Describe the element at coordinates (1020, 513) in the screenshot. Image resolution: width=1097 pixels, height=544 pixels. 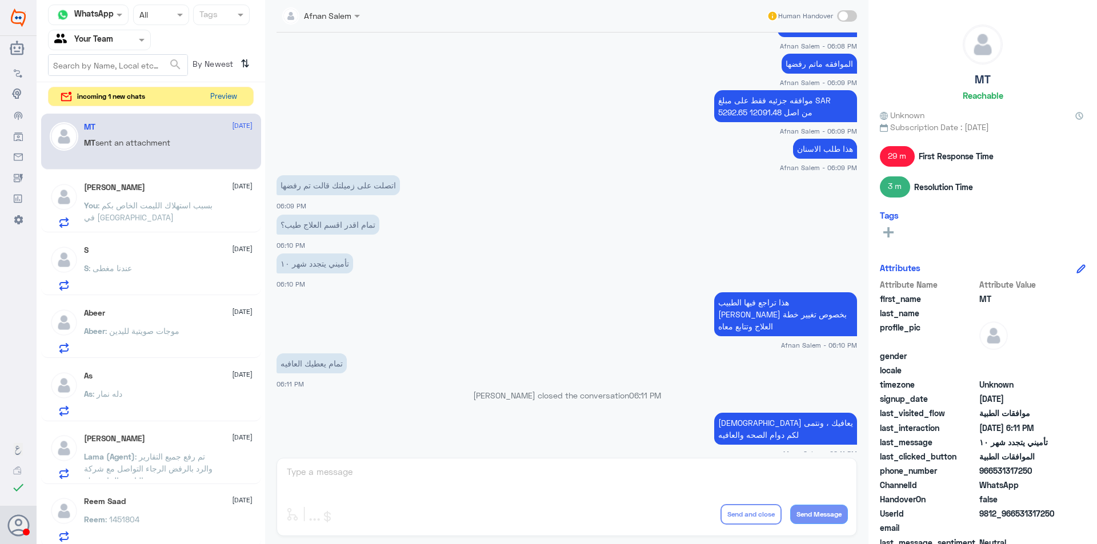
I see `span: 9812_966531317250` at that location.